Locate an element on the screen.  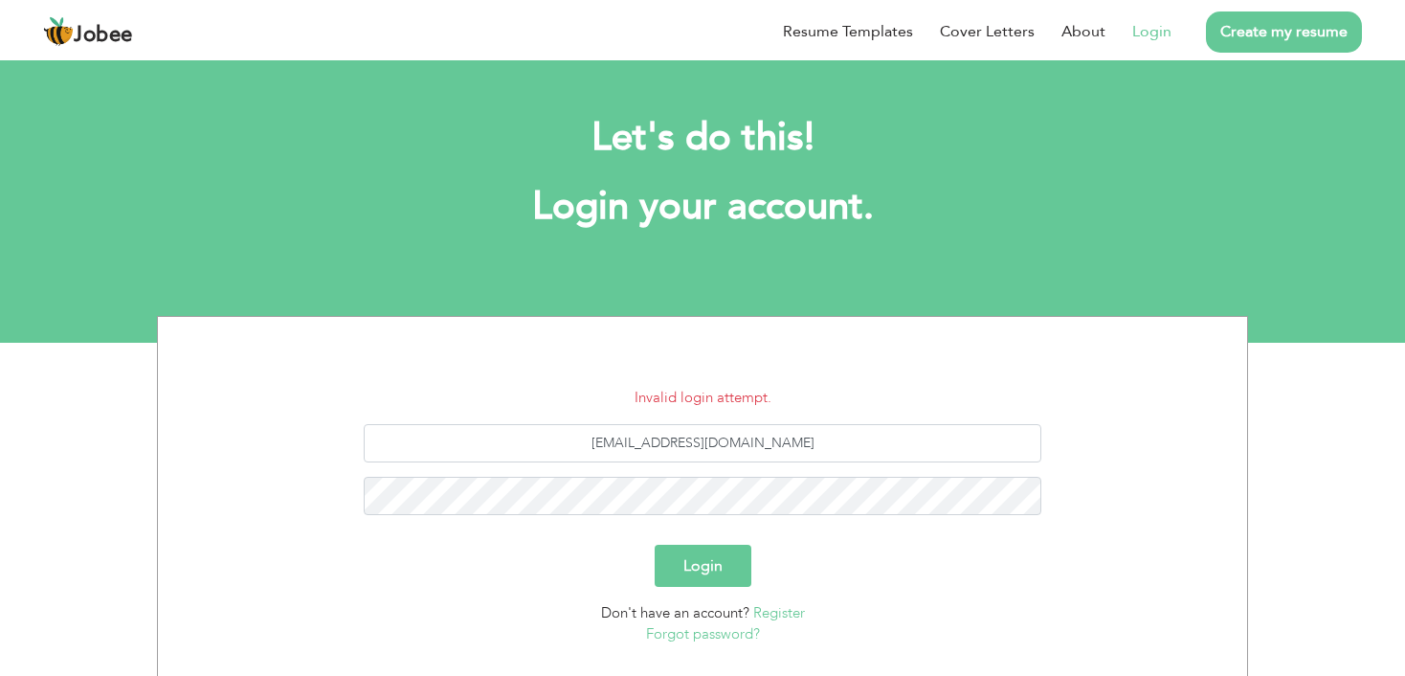
a: Resume Templates is located at coordinates (848, 32).